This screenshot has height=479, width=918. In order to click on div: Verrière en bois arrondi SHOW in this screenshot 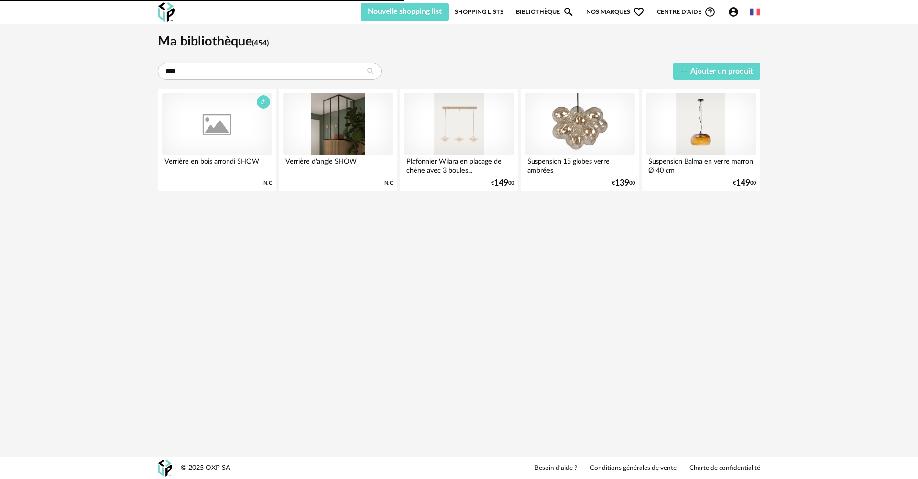, I will do `click(217, 164)`.